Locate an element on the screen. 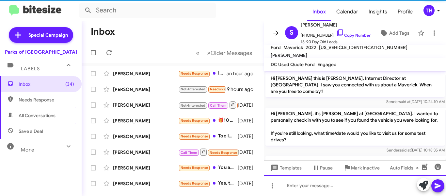 This screenshot has height=196, width=446. span: Ford is located at coordinates (276, 47).